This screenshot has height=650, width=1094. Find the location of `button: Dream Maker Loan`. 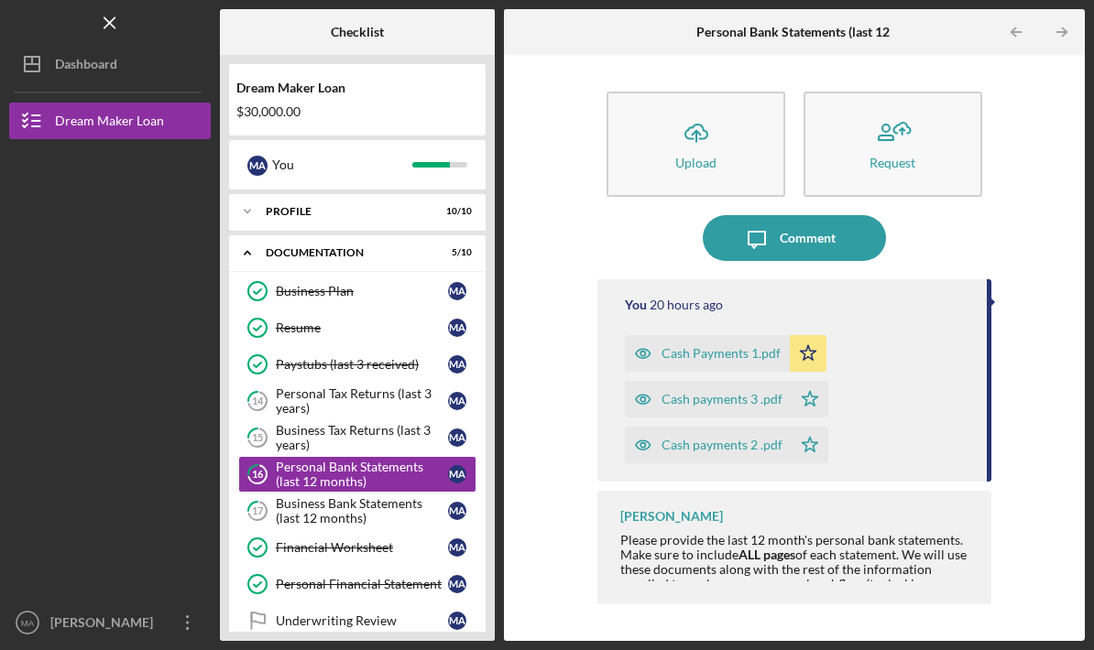

button: Dream Maker Loan is located at coordinates (110, 121).